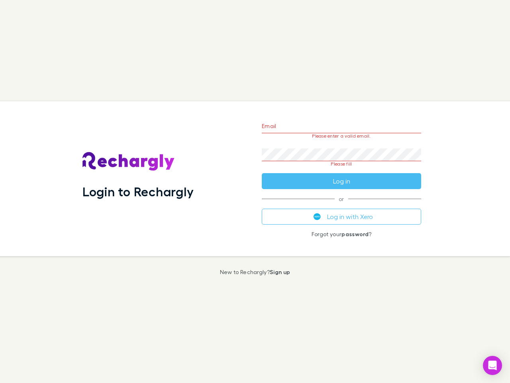 The height and width of the screenshot is (383, 510). What do you see at coordinates (342, 216) in the screenshot?
I see `button: Log in with Xero` at bounding box center [342, 216].